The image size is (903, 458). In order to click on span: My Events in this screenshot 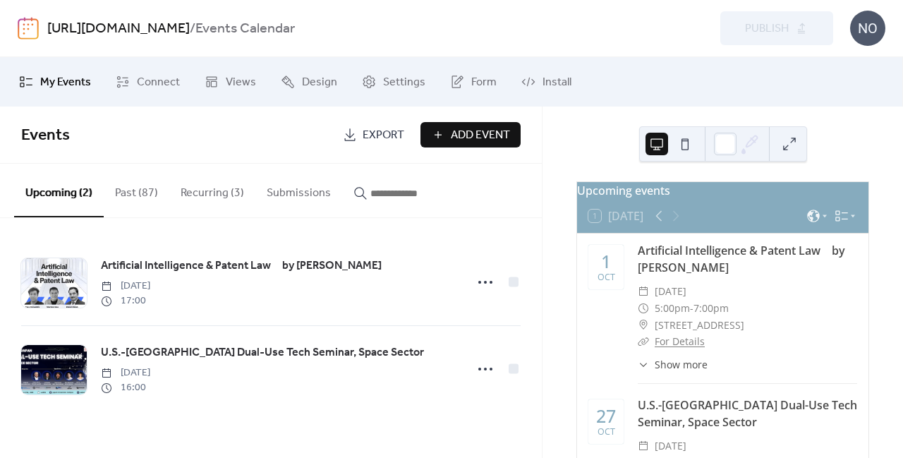, I will do `click(66, 83)`.